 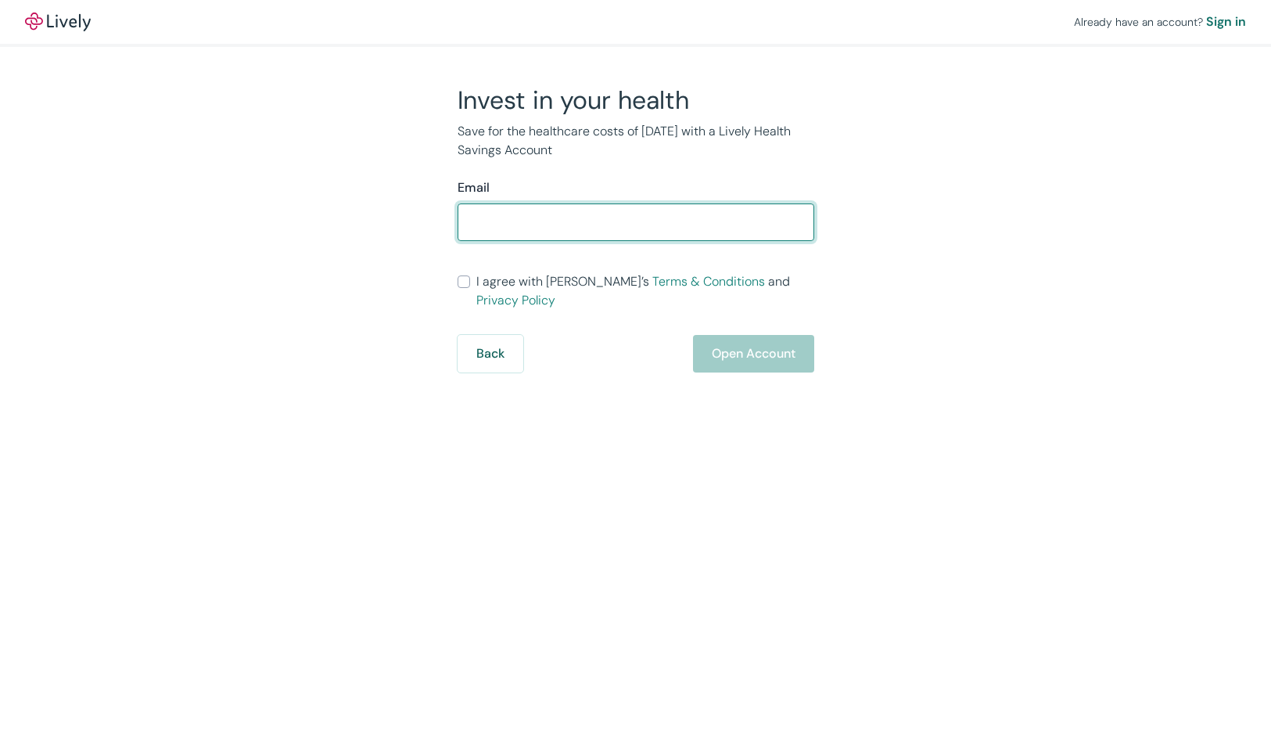 What do you see at coordinates (58, 22) in the screenshot?
I see `a: LivelyLively` at bounding box center [58, 22].